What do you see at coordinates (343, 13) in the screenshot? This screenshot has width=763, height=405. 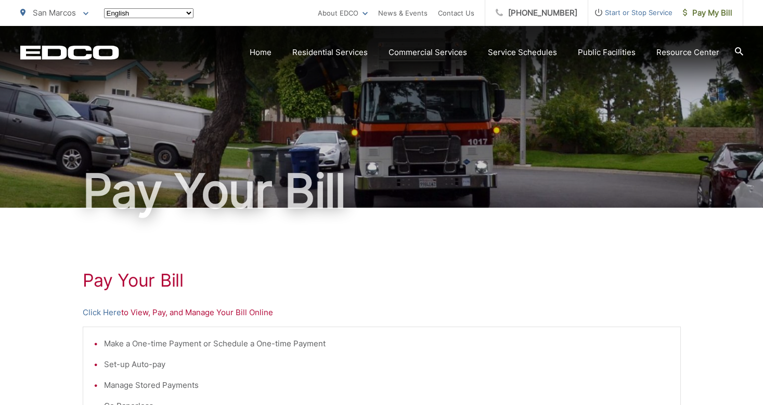 I see `a: About EDCO` at bounding box center [343, 13].